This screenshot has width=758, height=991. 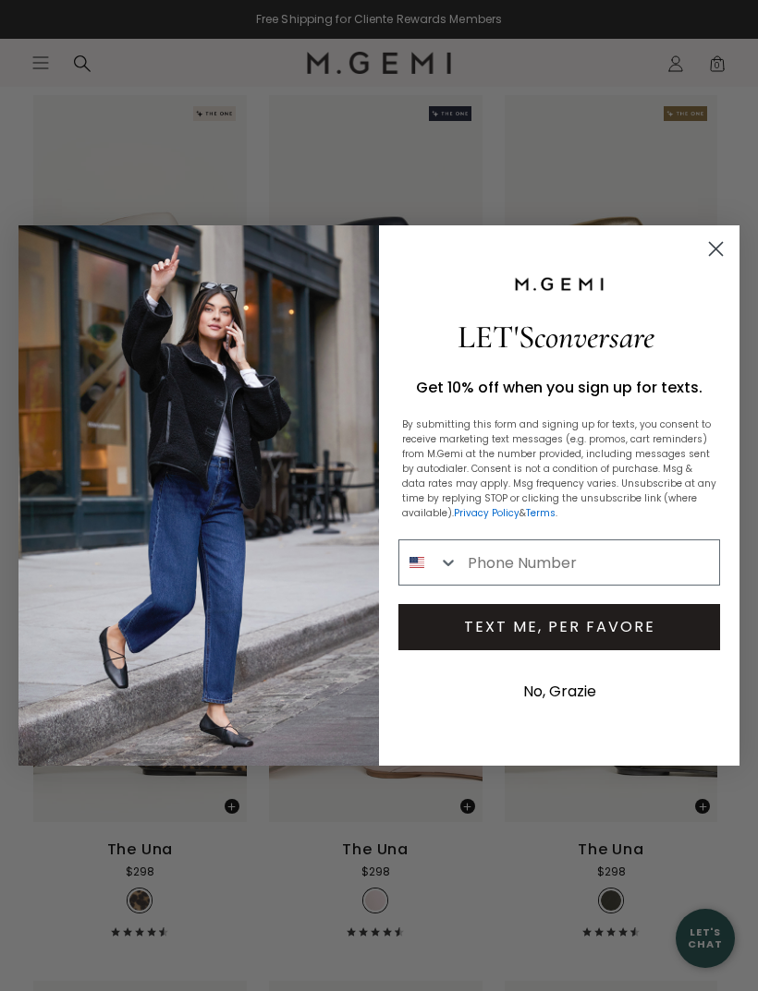 I want to click on a: Terms, so click(x=540, y=513).